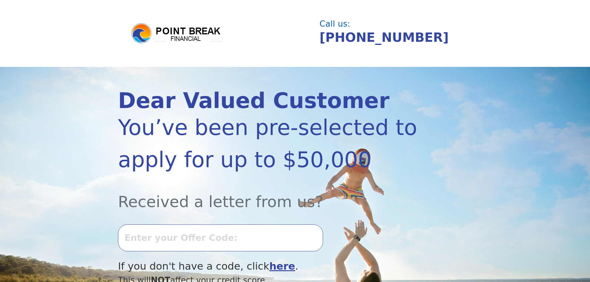 Image resolution: width=590 pixels, height=282 pixels. Describe the element at coordinates (393, 24) in the screenshot. I see `div: Call us:` at that location.